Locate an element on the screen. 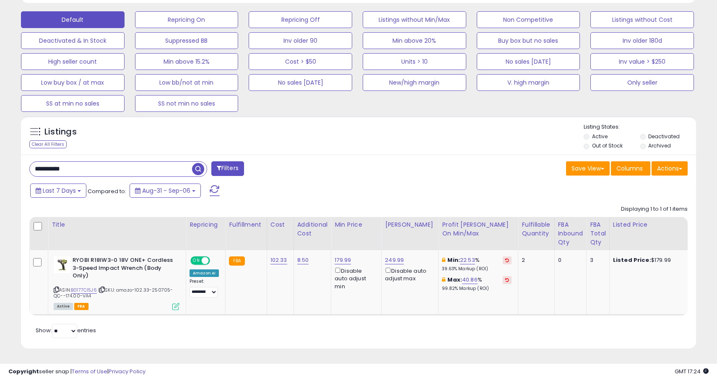  a: 179.99 is located at coordinates (342, 260).